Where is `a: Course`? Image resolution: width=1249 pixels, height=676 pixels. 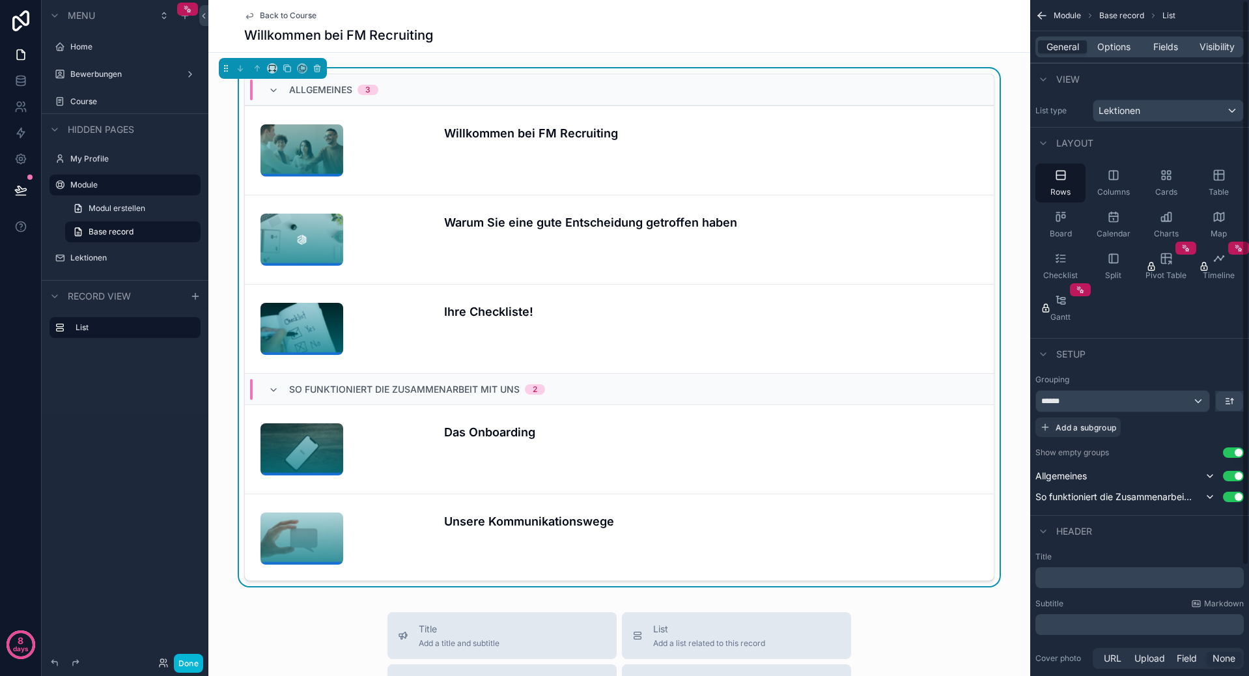 a: Course is located at coordinates (134, 102).